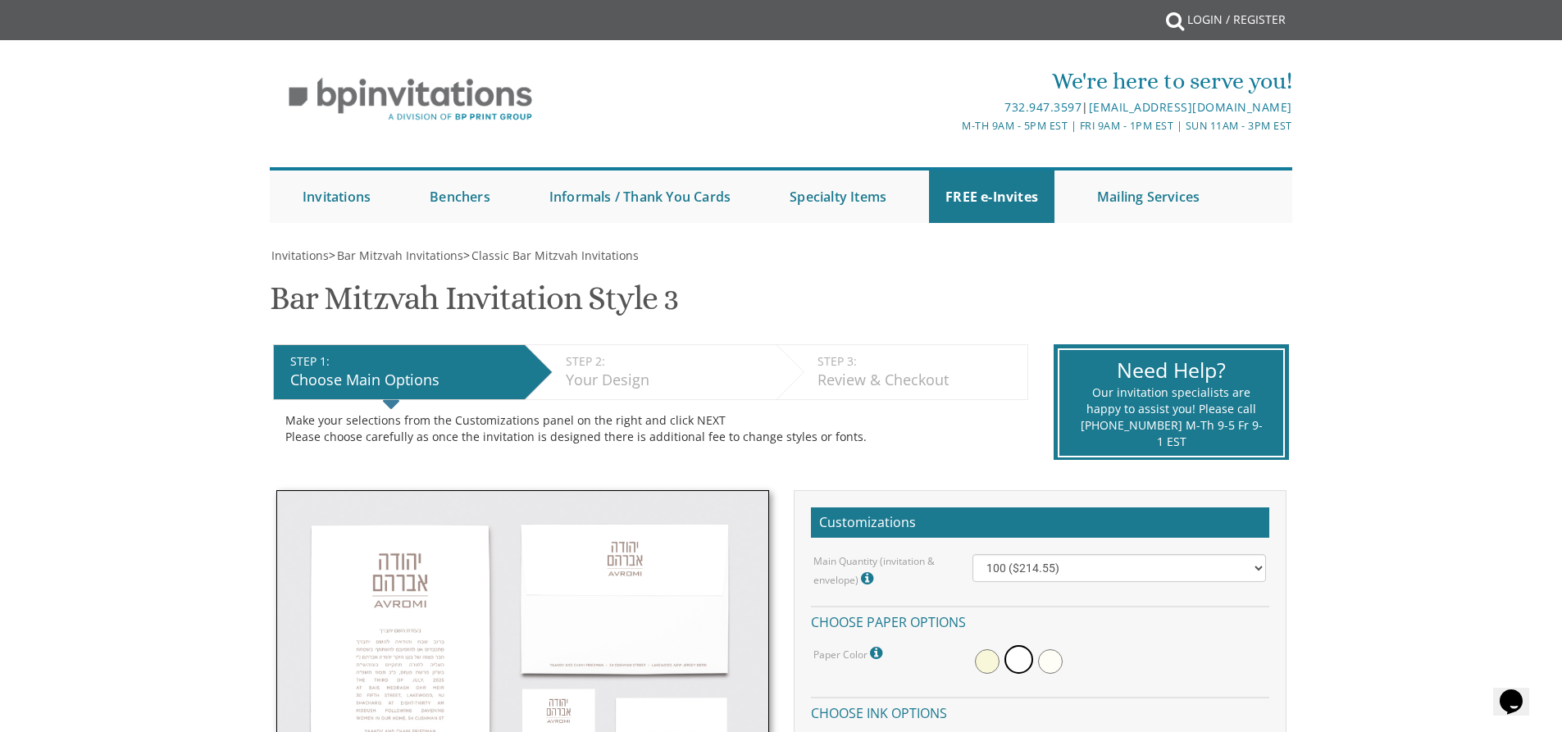 The image size is (1562, 732). I want to click on a: Bar Mitzvah Invitations, so click(399, 255).